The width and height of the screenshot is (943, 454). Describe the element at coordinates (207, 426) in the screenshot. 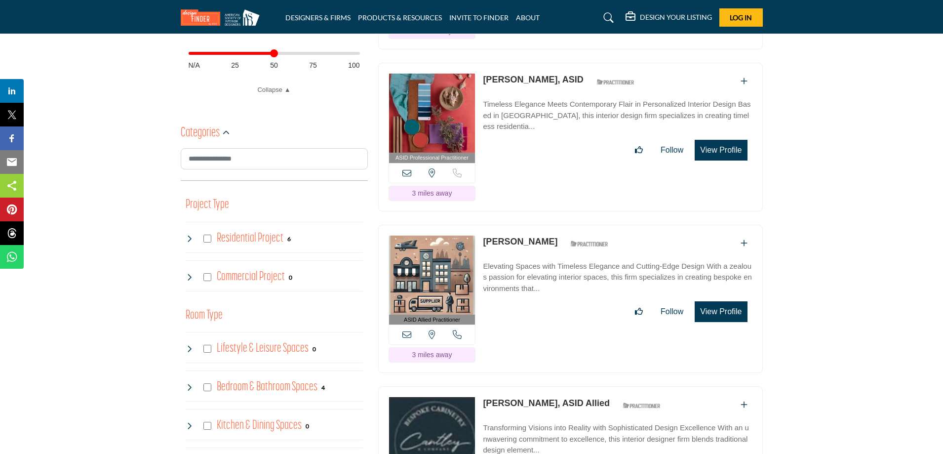

I see `input: Select Kitchen & Dining Spaces checkbox` at that location.